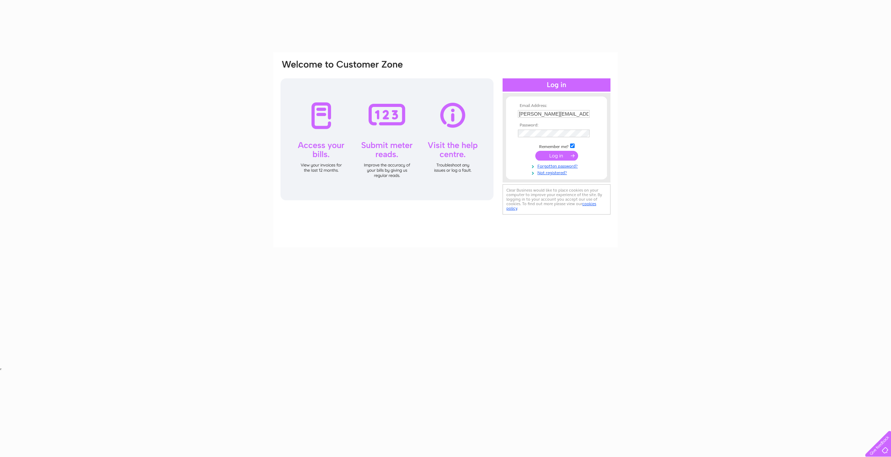 Image resolution: width=891 pixels, height=457 pixels. What do you see at coordinates (557, 125) in the screenshot?
I see `th: Password:` at bounding box center [557, 125].